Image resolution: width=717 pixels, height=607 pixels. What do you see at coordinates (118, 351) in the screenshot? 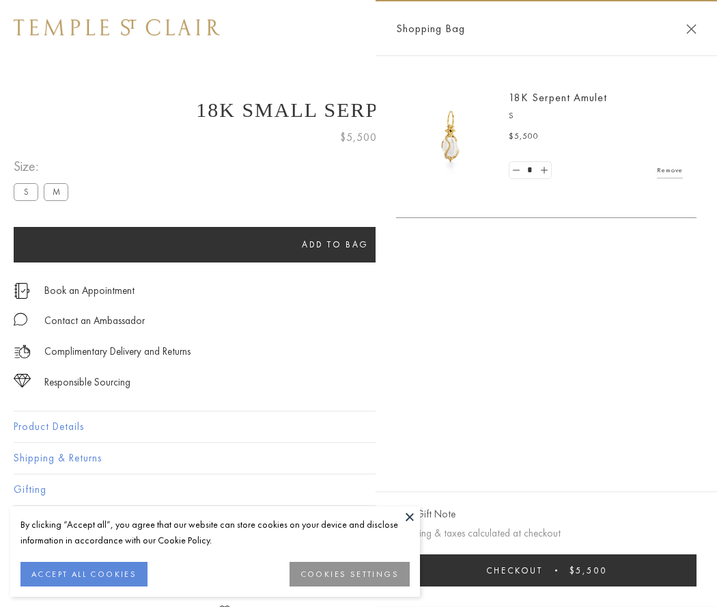
I see `p: Complimentary Delivery and Returns` at bounding box center [118, 351].